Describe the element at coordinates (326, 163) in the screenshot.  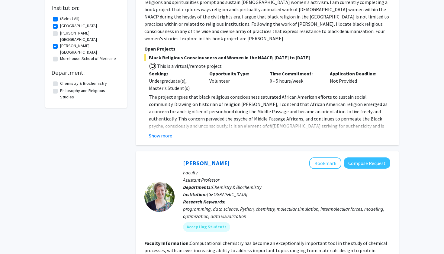
I see `button: Add Mary Van Vleet to Bookmarks` at that location.